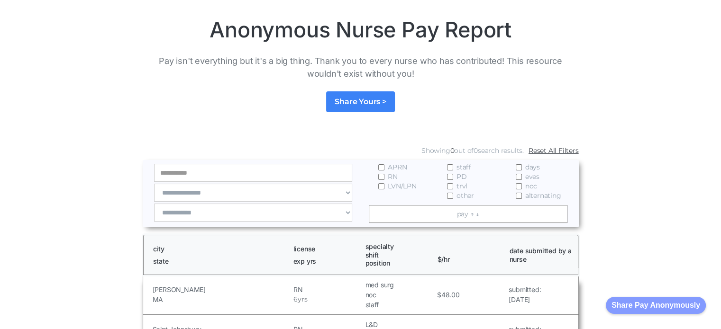  Describe the element at coordinates (397, 255) in the screenshot. I see `h1: shift` at that location.